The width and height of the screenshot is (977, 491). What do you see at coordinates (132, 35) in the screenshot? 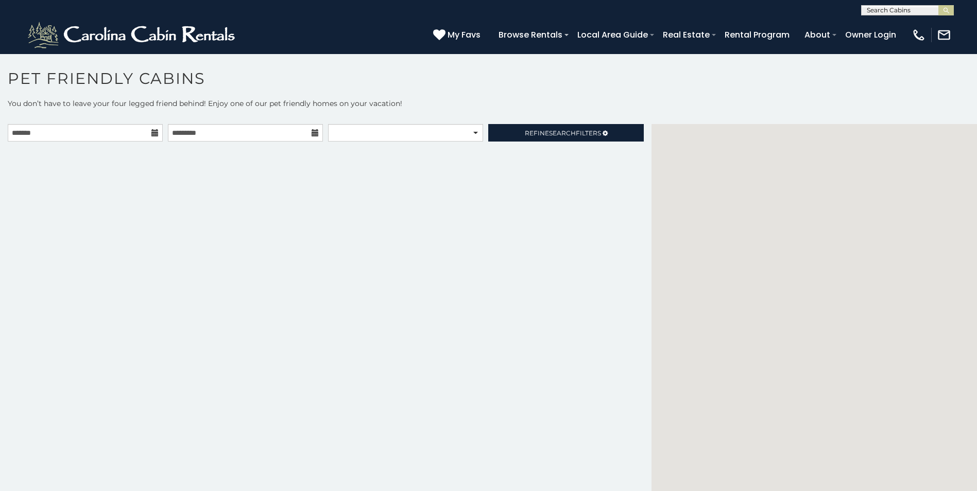
I see `img: White-1-2.png` at bounding box center [132, 35].